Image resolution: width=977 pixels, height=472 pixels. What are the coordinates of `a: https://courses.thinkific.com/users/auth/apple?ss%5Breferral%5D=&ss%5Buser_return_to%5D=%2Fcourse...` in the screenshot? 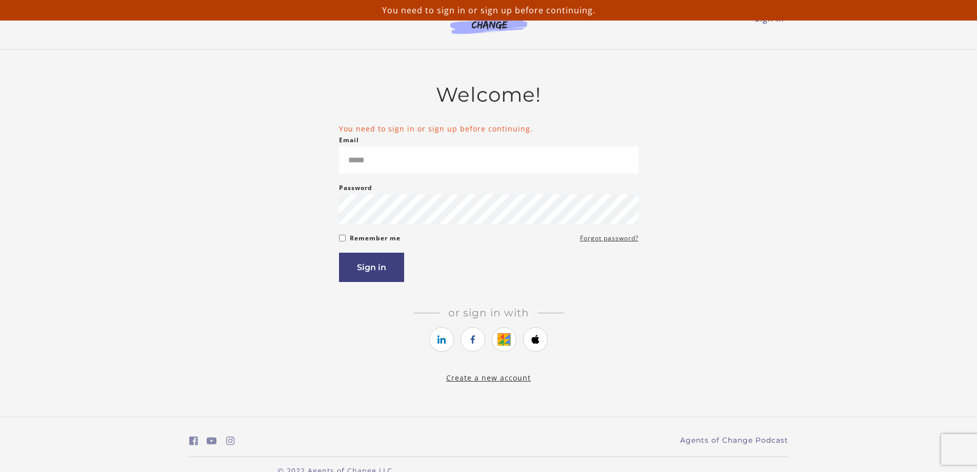 It's located at (536, 339).